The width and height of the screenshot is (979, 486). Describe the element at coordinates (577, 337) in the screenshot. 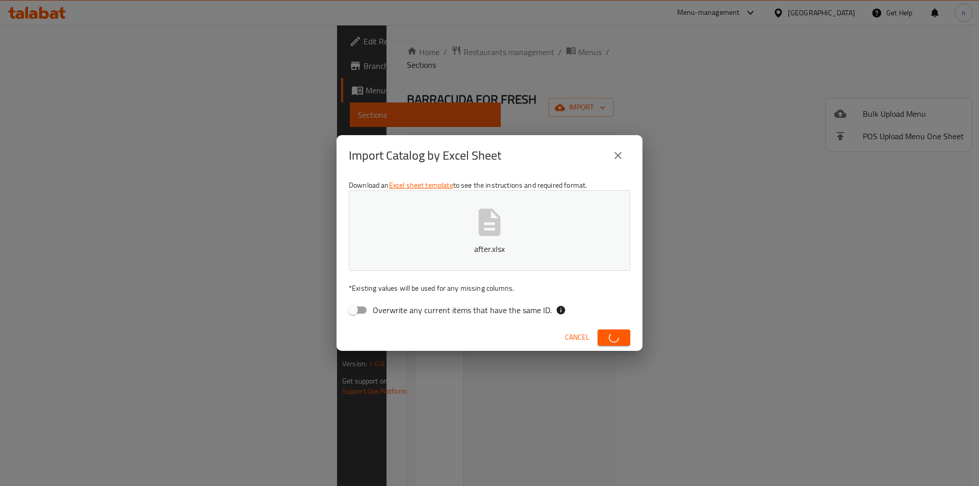

I see `span: Cancel` at that location.